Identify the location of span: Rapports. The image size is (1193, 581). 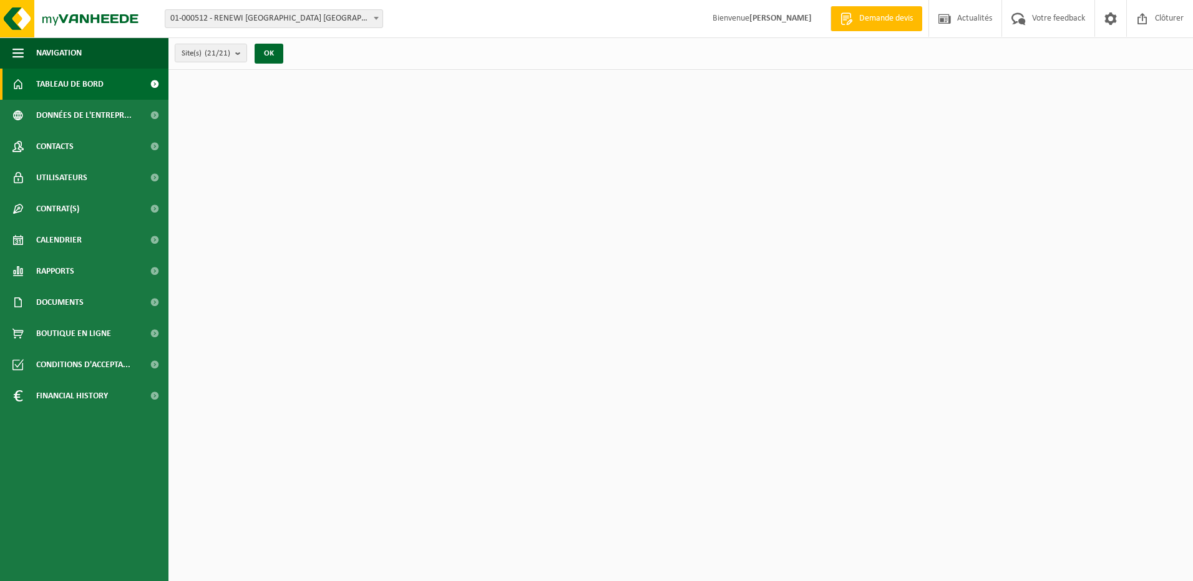
(55, 271).